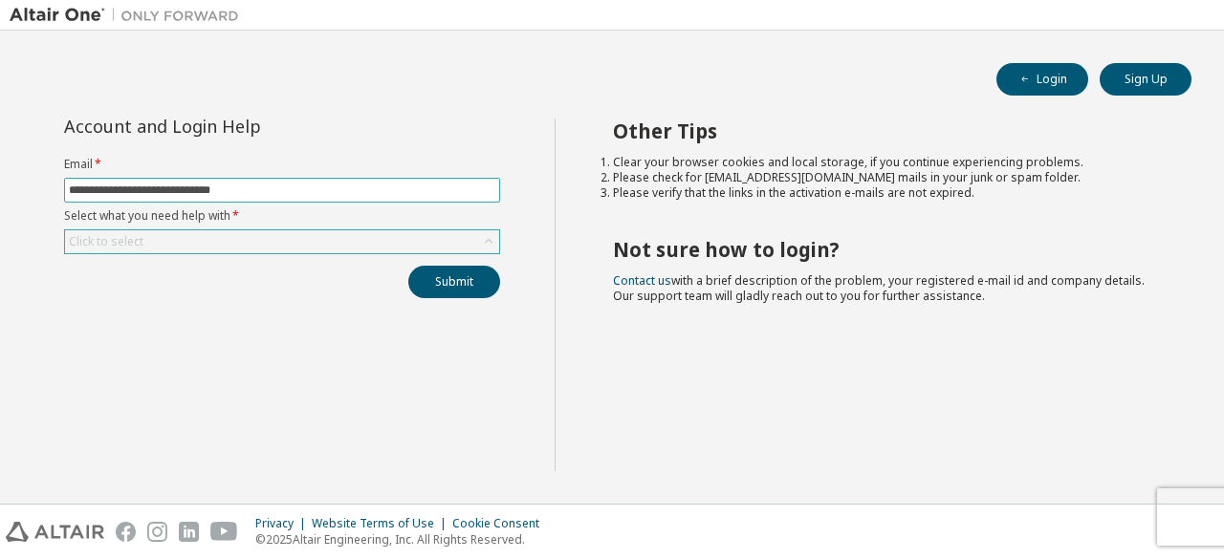 Image resolution: width=1224 pixels, height=559 pixels. I want to click on p: © 2025 Altair Engineering, Inc. All Rights Reserved., so click(402, 539).